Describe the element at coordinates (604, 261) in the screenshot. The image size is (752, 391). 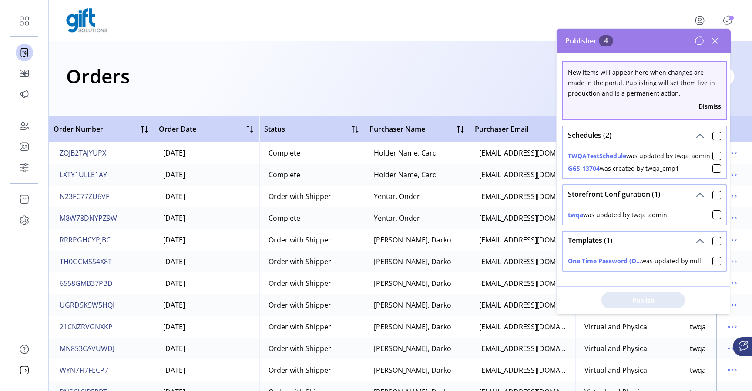
I see `button: One Time Password (O...` at that location.